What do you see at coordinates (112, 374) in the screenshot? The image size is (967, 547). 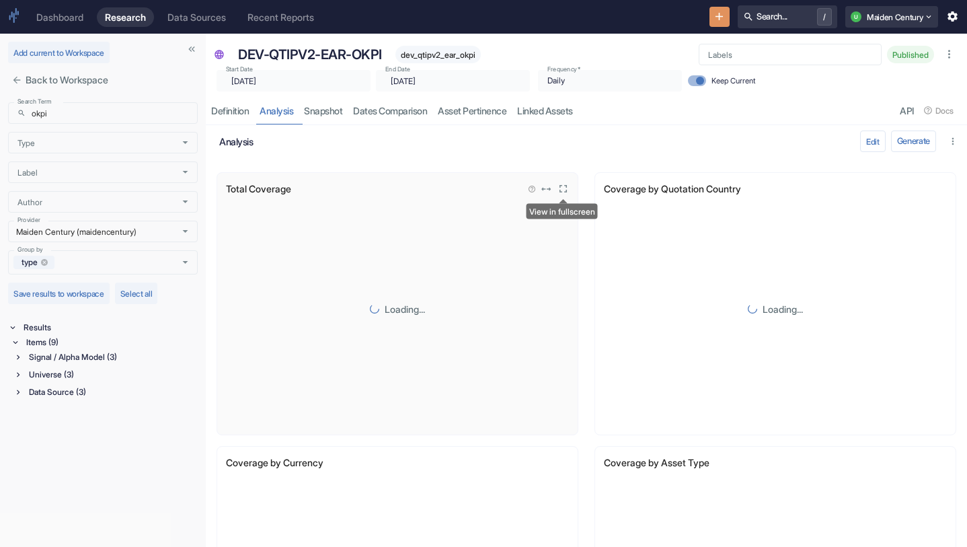 I see `div: Universe (3)` at bounding box center [112, 374].